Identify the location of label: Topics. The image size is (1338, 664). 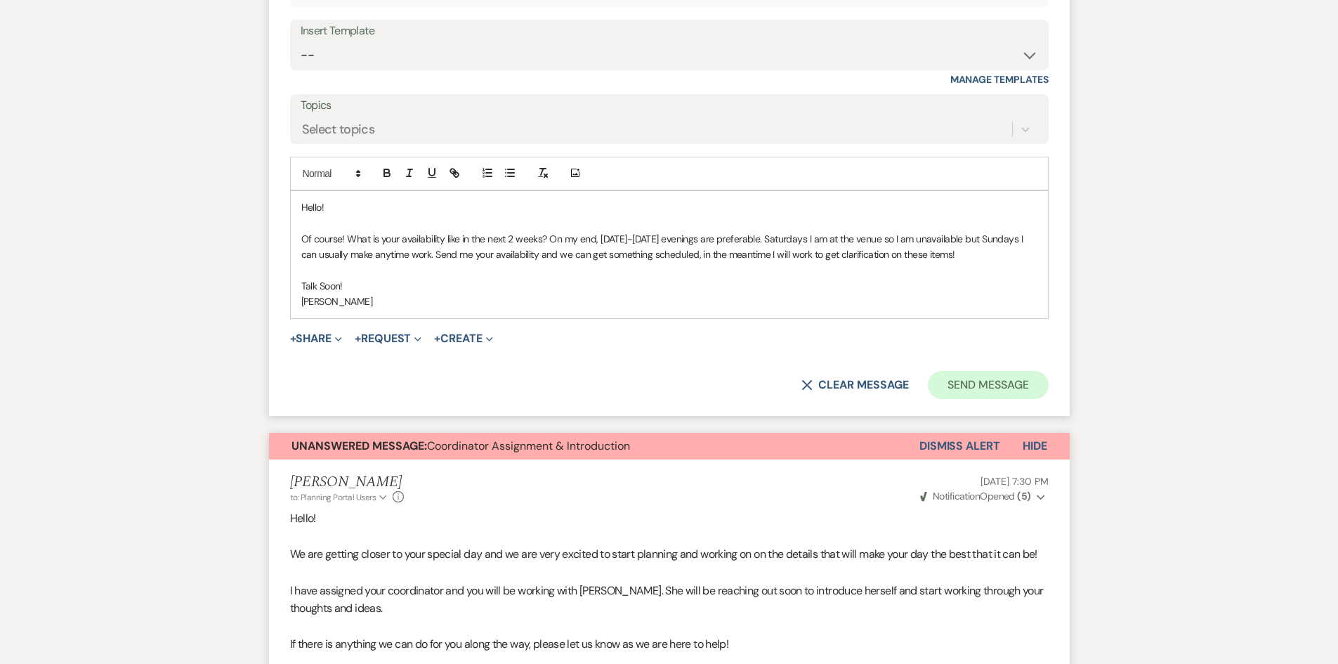
(669, 105).